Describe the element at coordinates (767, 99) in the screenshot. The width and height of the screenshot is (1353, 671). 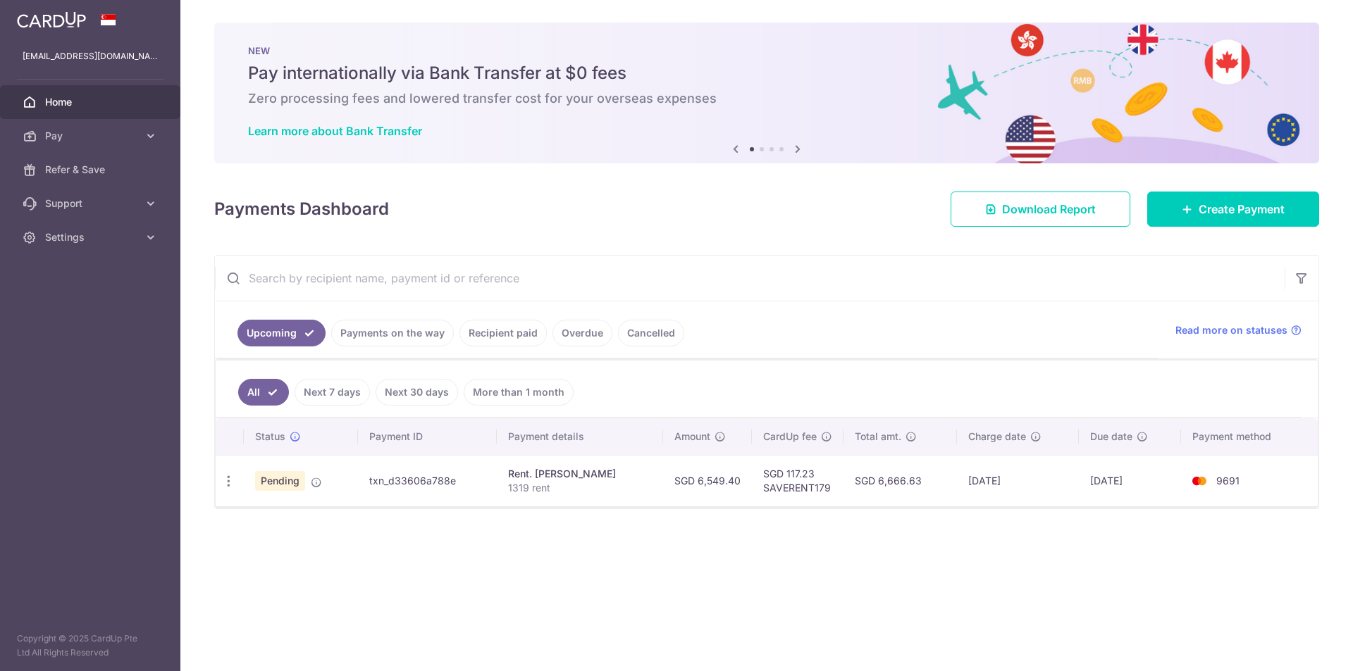
I see `h6: Zero processing fees and lowered transfer cost for your overseas expenses` at that location.